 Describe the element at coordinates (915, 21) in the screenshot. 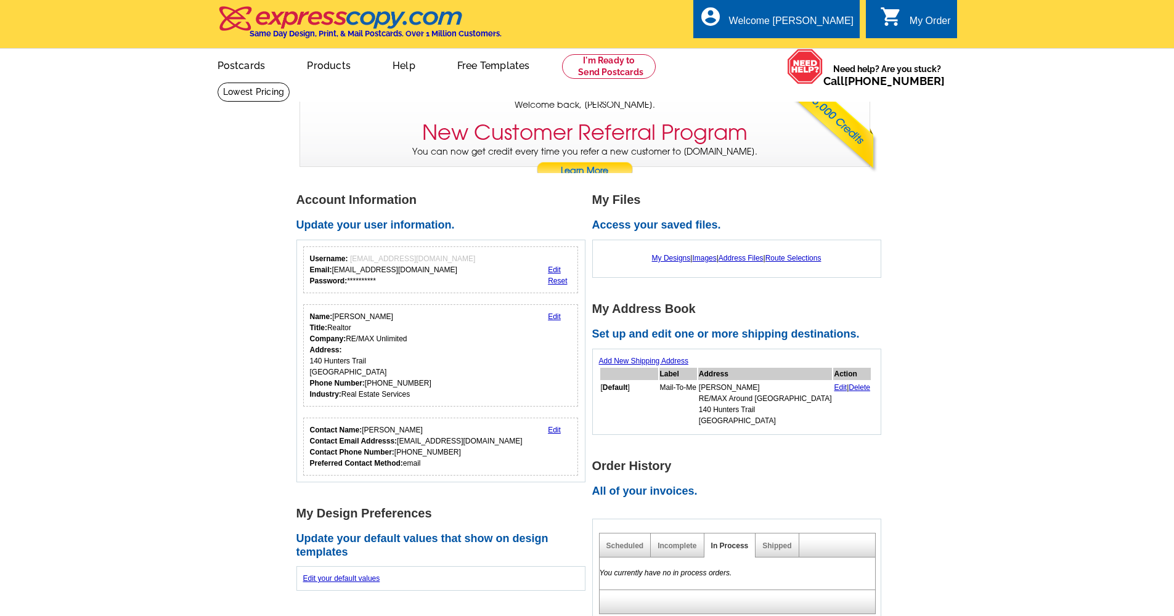

I see `a: shopping_cart My Order` at that location.